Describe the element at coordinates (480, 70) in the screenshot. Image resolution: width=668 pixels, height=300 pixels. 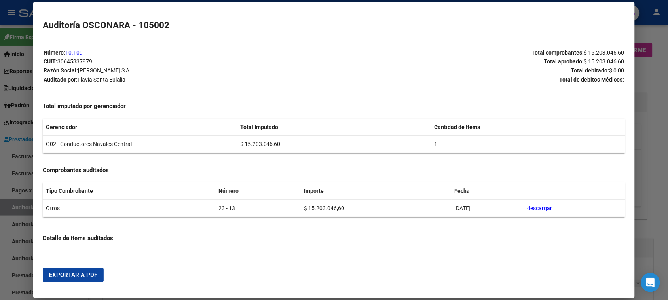
I see `p: Total debitado:` at that location.